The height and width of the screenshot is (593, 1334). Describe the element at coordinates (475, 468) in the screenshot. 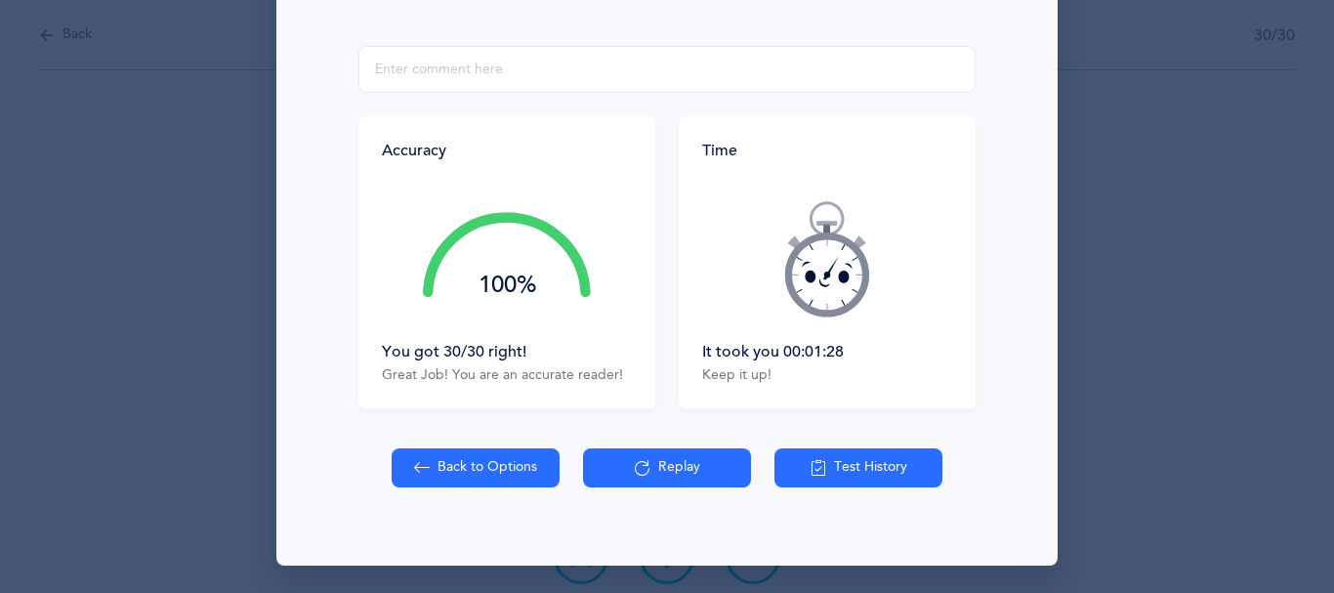

I see `button: Back to Options` at that location.